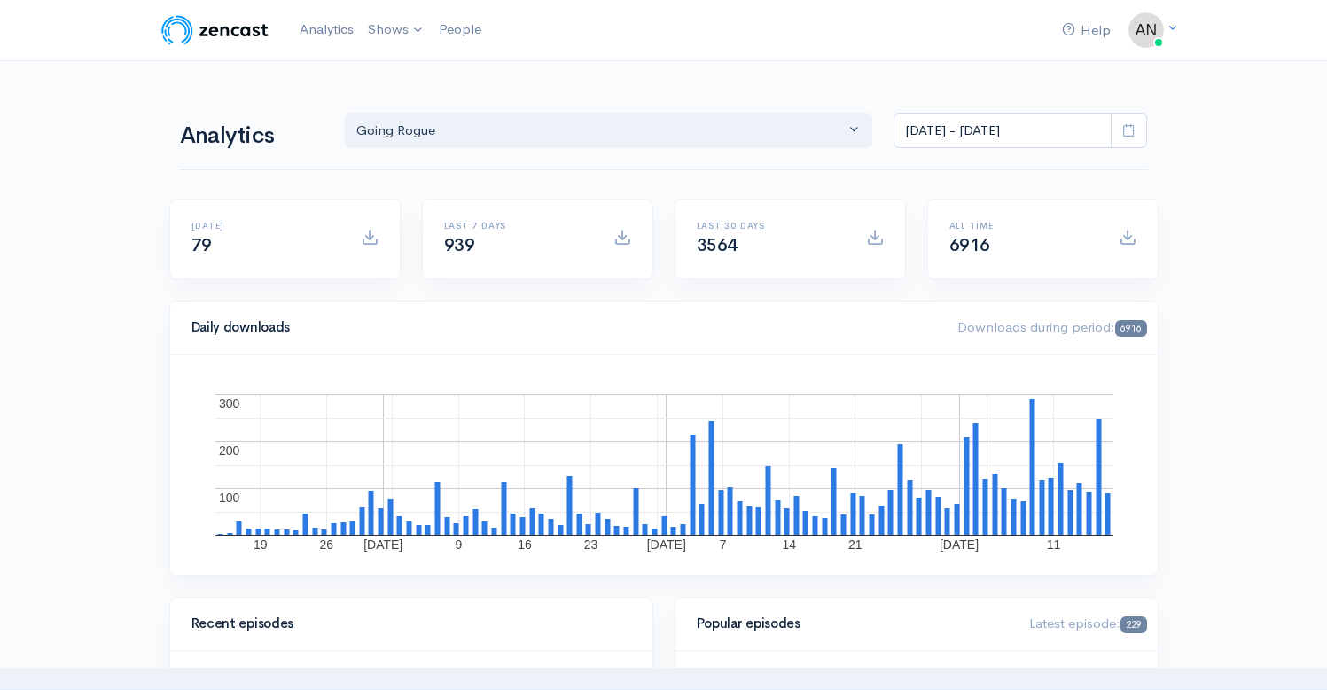 This screenshot has height=690, width=1327. What do you see at coordinates (260, 544) in the screenshot?
I see `text: 19` at bounding box center [260, 544].